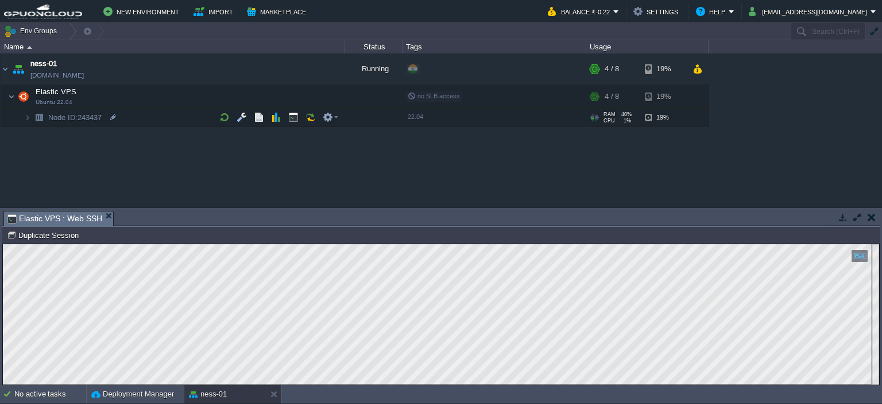 This screenshot has width=882, height=404. I want to click on div: Running, so click(374, 69).